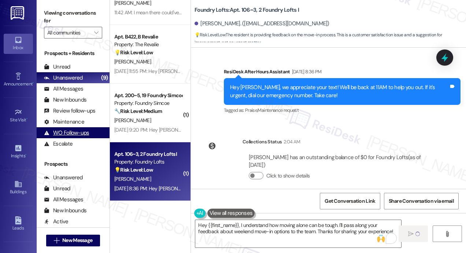 The height and width of the screenshot is (253, 466). I want to click on span: Praise ,, so click(251, 110).